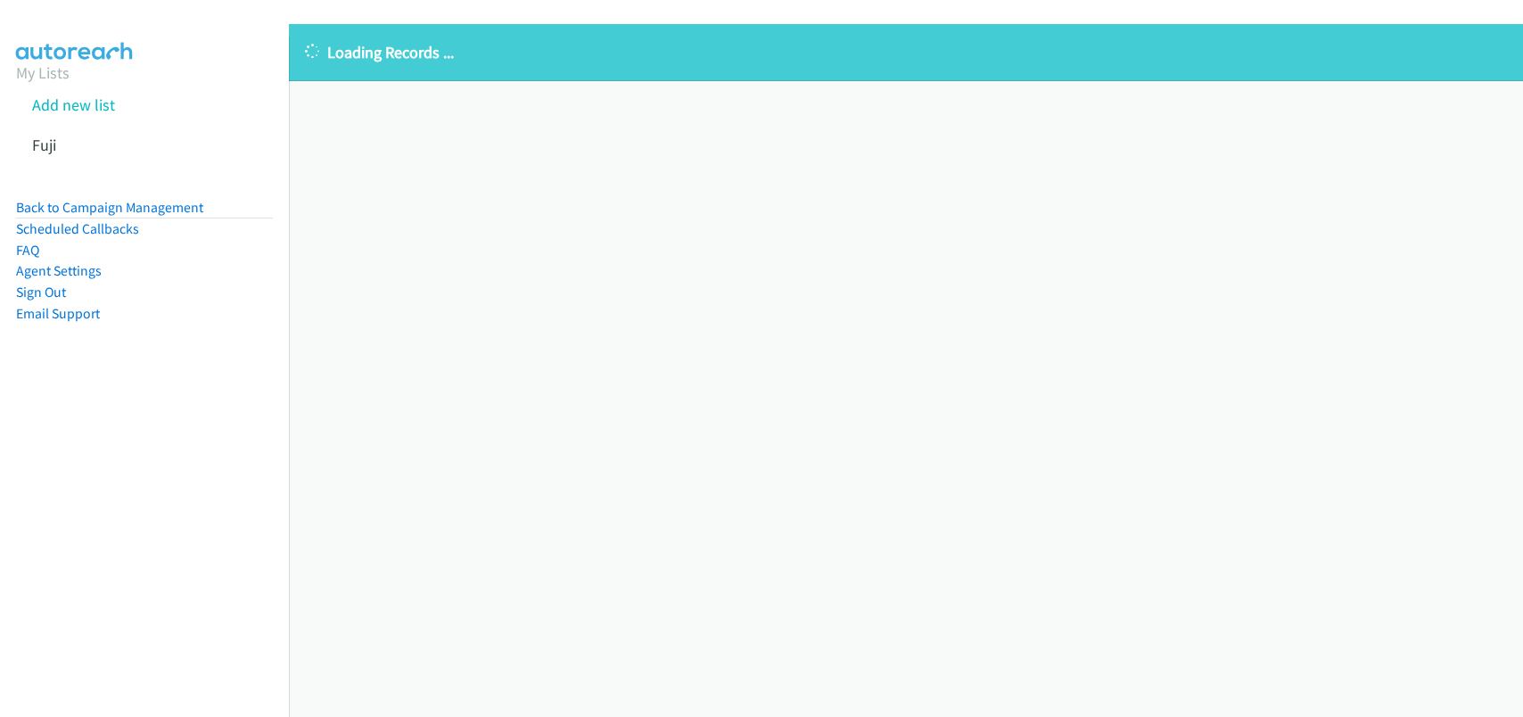 The image size is (1523, 717). What do you see at coordinates (906, 52) in the screenshot?
I see `p: Loading Records ...` at bounding box center [906, 52].